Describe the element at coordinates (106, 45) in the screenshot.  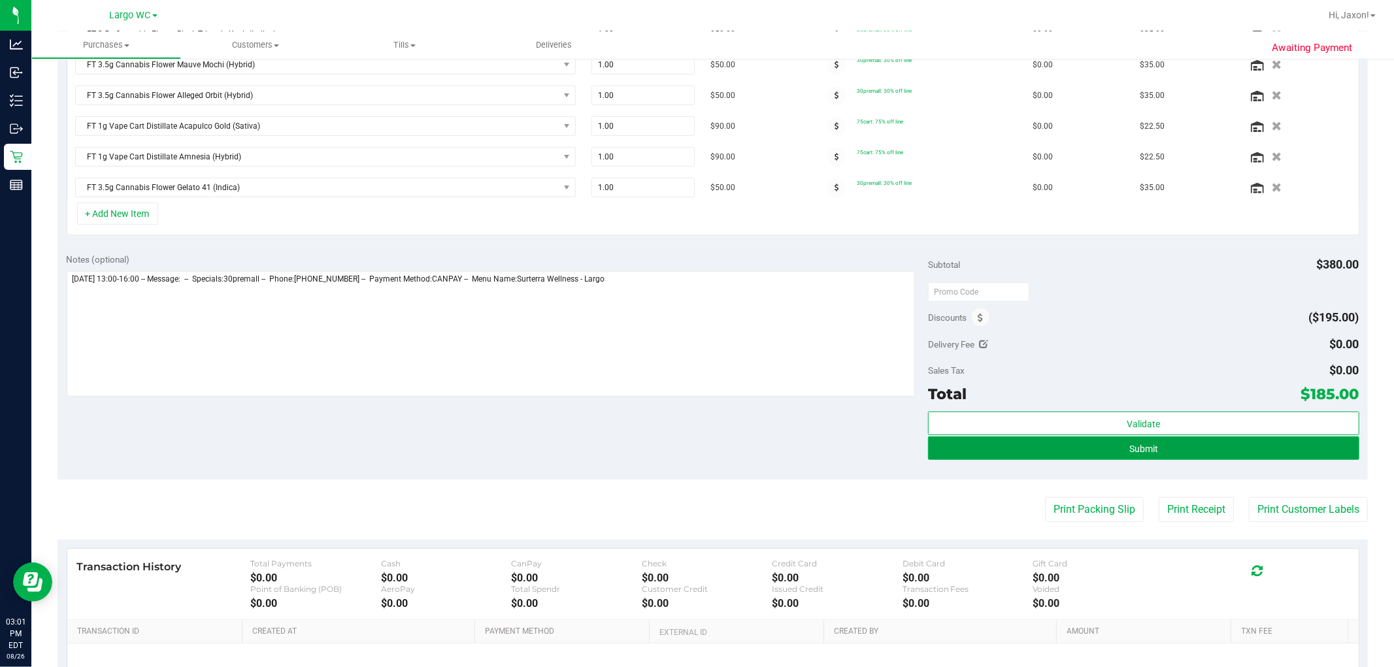
I see `a: Purchases` at that location.